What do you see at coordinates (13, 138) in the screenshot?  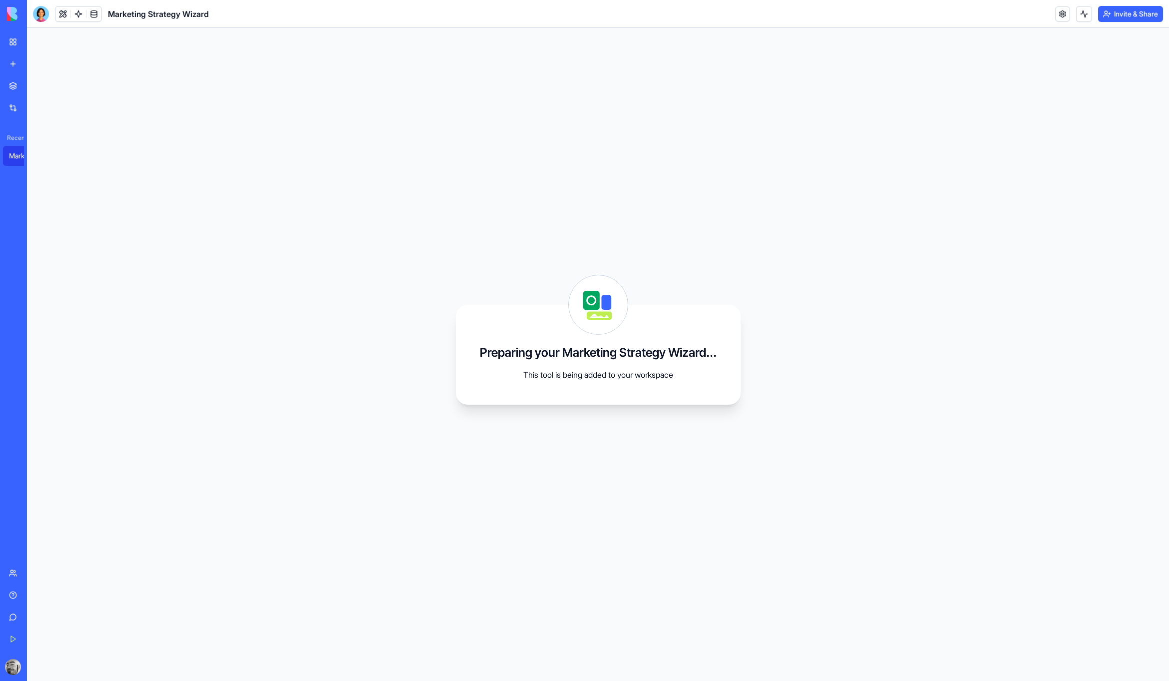 I see `span: Recent` at bounding box center [13, 138].